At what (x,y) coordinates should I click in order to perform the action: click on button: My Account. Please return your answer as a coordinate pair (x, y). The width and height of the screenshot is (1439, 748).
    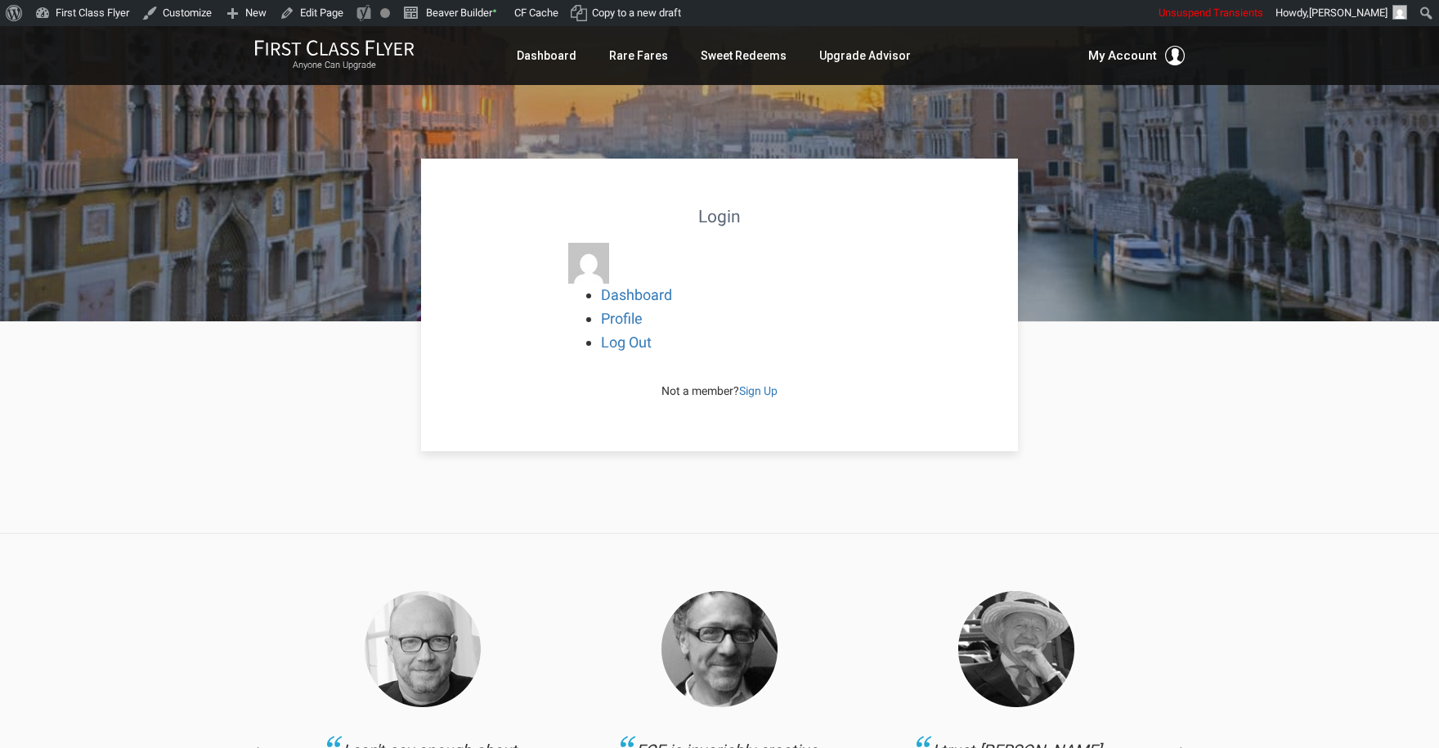
    Looking at the image, I should click on (1136, 56).